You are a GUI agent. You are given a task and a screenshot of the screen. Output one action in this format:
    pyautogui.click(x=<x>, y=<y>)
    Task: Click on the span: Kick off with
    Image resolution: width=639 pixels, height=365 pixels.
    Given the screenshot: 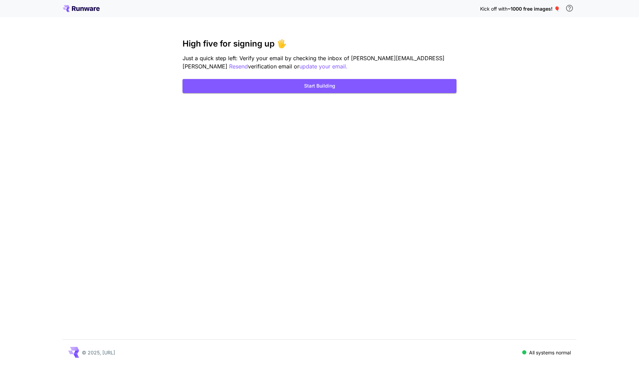 What is the action you would take?
    pyautogui.click(x=494, y=9)
    